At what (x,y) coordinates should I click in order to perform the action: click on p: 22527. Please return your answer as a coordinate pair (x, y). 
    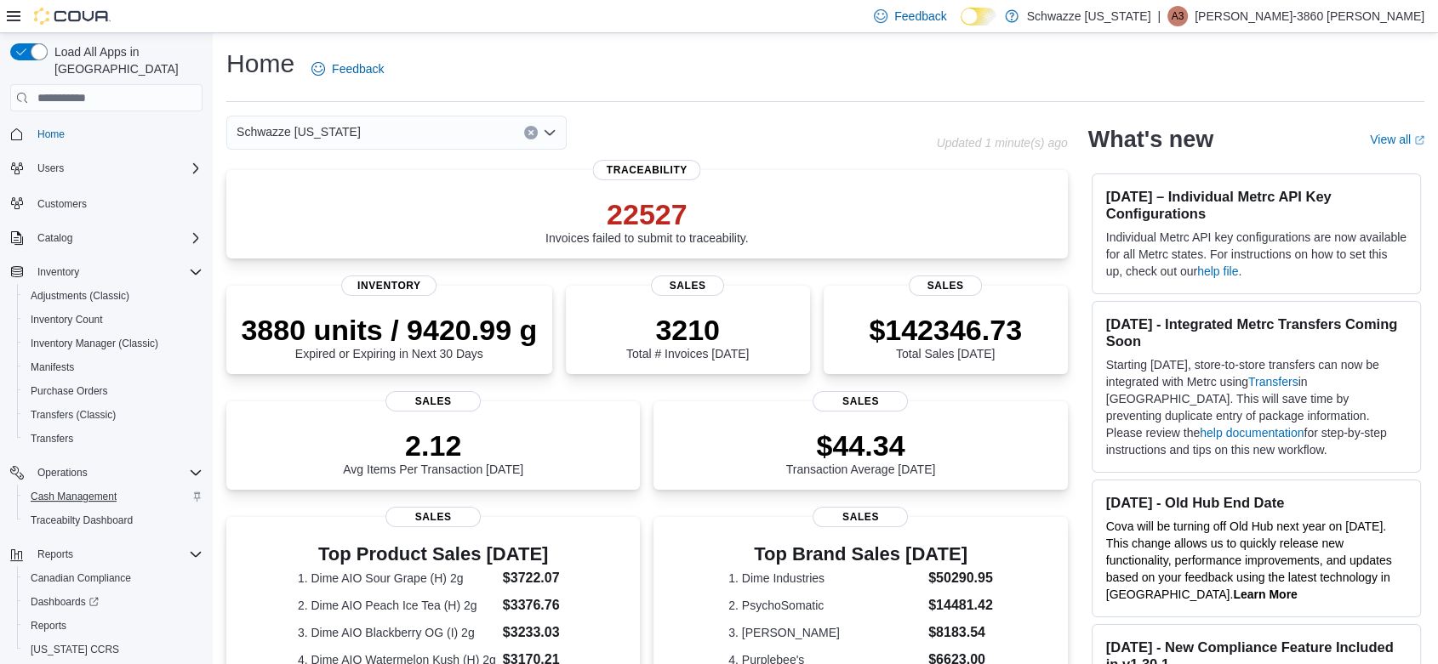
    Looking at the image, I should click on (646, 214).